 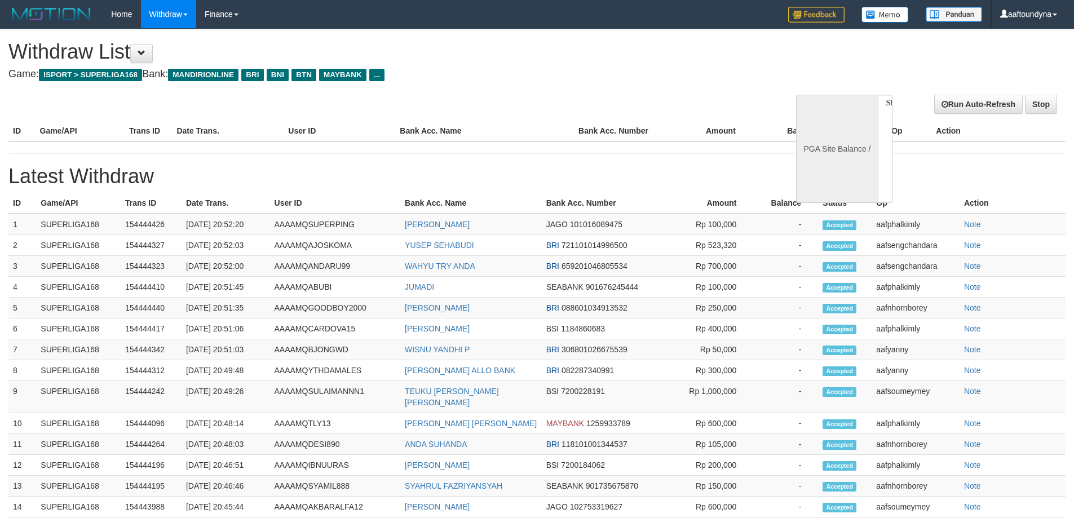 What do you see at coordinates (339, 131) in the screenshot?
I see `th: User ID` at bounding box center [339, 131].